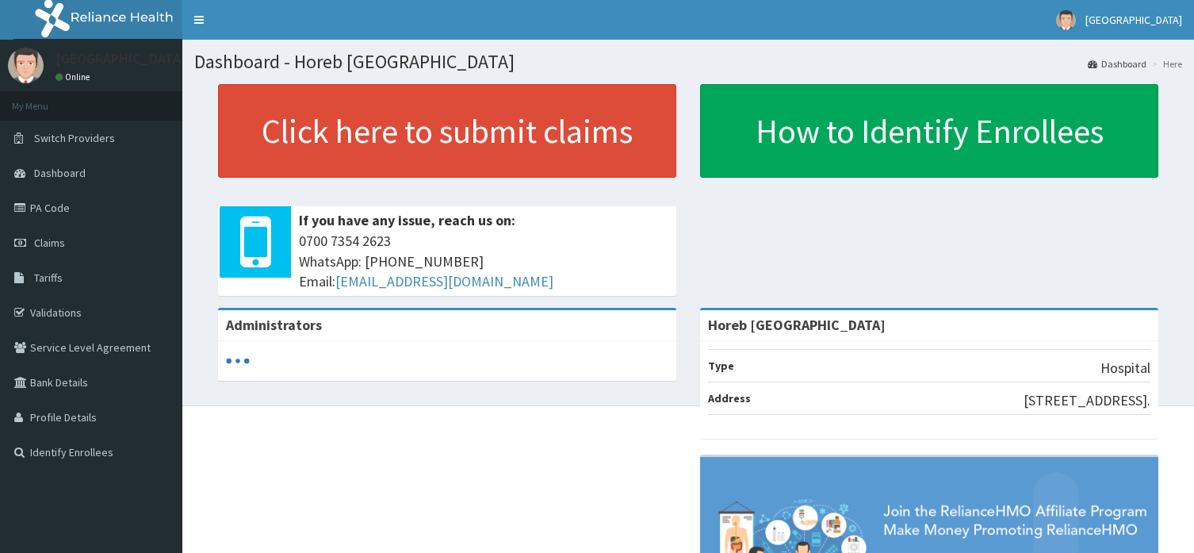 This screenshot has width=1194, height=553. I want to click on a: Online, so click(75, 77).